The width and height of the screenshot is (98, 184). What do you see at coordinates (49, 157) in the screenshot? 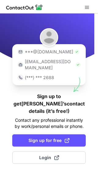
I see `span: Login` at bounding box center [49, 157].